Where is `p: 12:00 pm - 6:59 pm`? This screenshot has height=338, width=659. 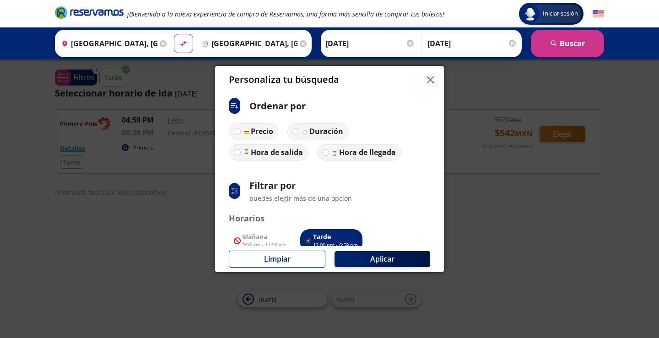 p: 12:00 pm - 6:59 pm is located at coordinates (335, 245).